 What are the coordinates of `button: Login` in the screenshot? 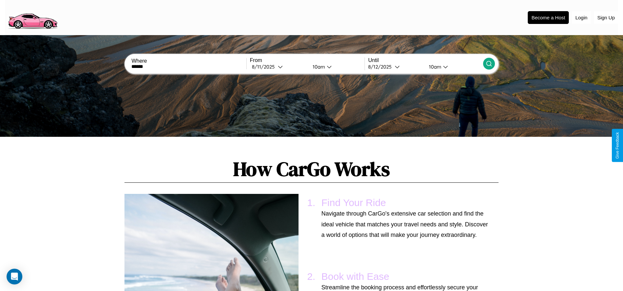 It's located at (581, 17).